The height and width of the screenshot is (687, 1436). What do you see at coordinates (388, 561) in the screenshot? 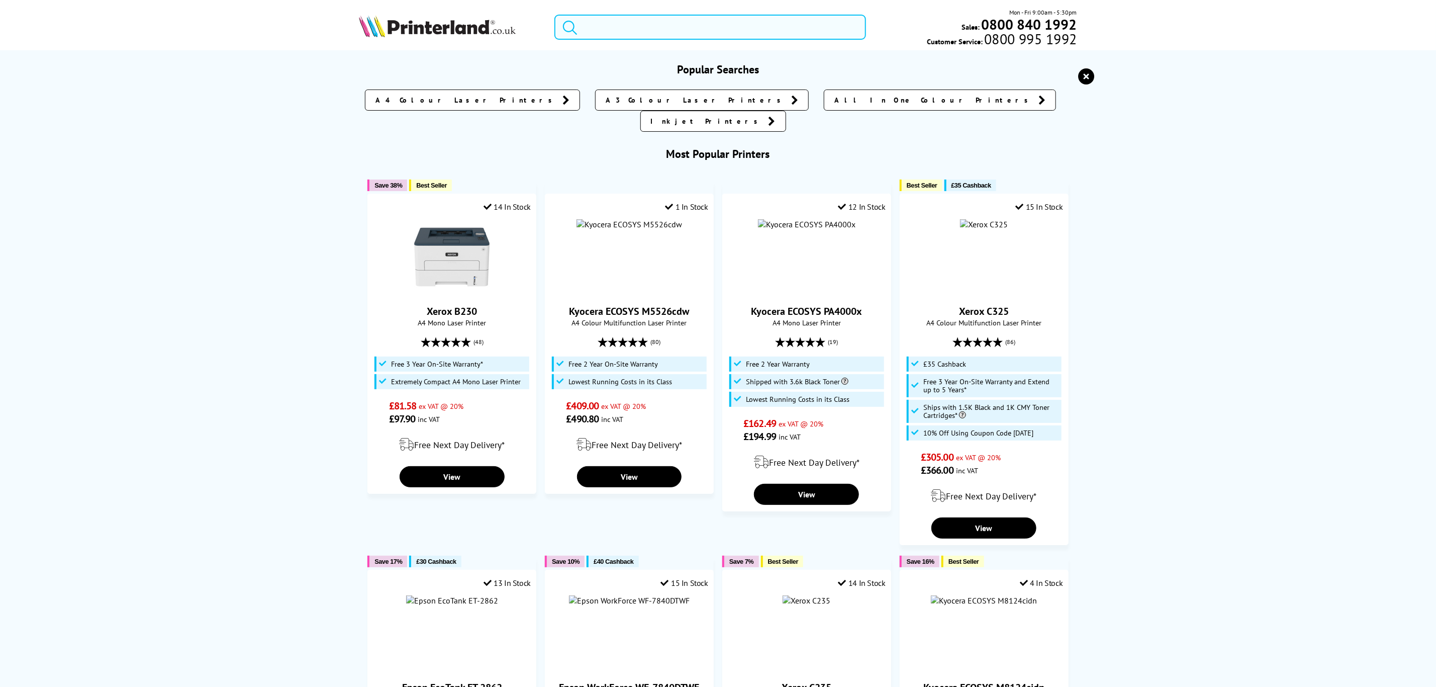
I see `span: Save 17%` at bounding box center [388, 561].